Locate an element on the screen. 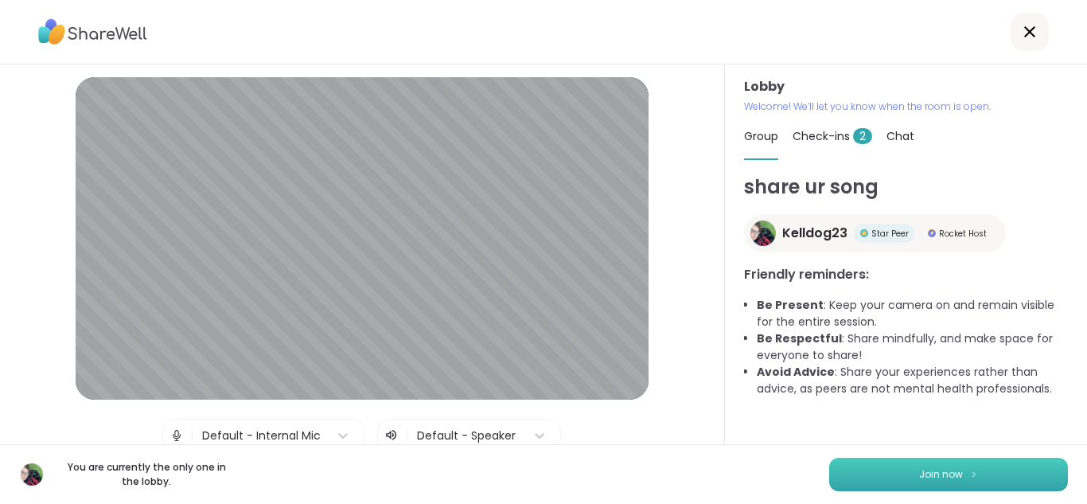  li: : Share mindfully, and make space for everyone to share! is located at coordinates (912, 347).